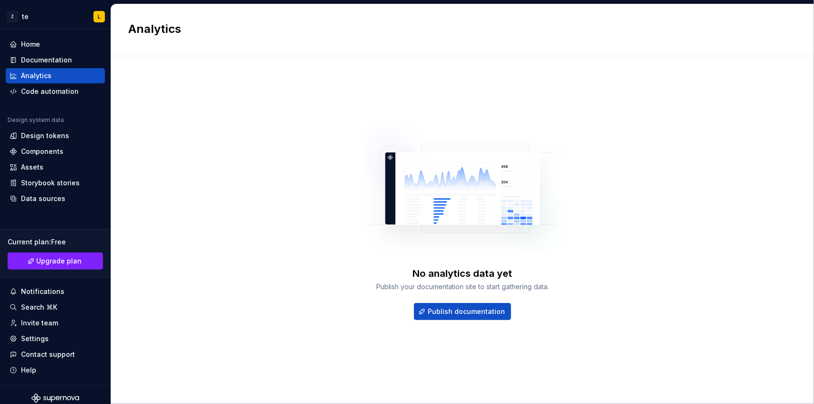  Describe the element at coordinates (55, 16) in the screenshot. I see `button: ZteL` at that location.